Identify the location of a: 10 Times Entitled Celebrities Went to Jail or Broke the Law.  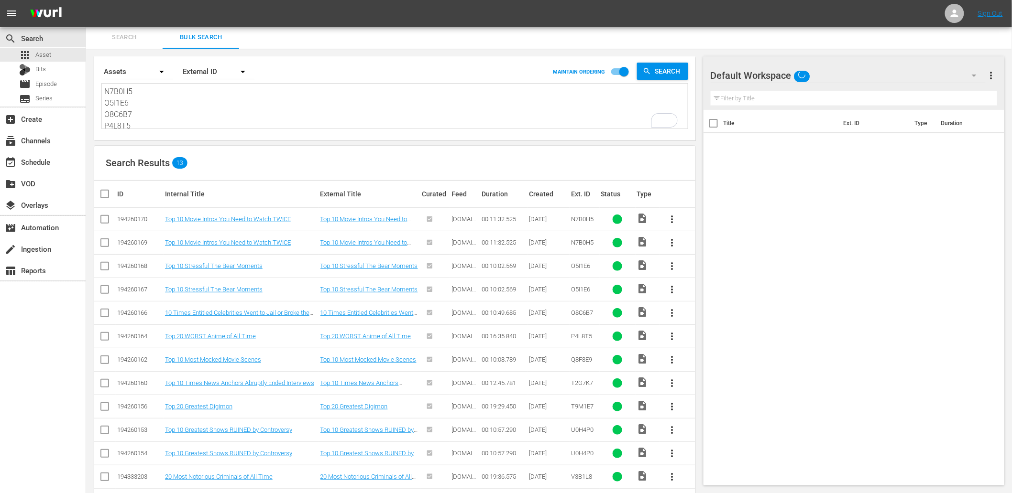
(239, 316).